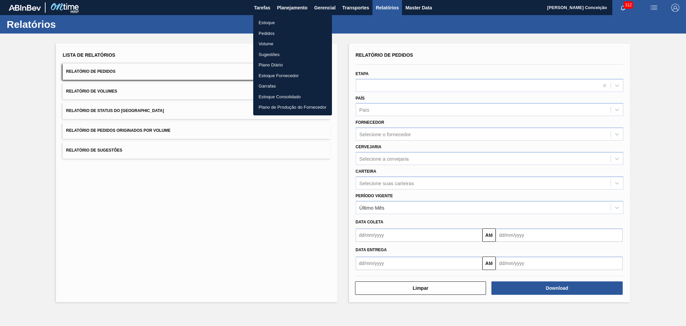 This screenshot has height=326, width=686. I want to click on a: Sugestões, so click(292, 55).